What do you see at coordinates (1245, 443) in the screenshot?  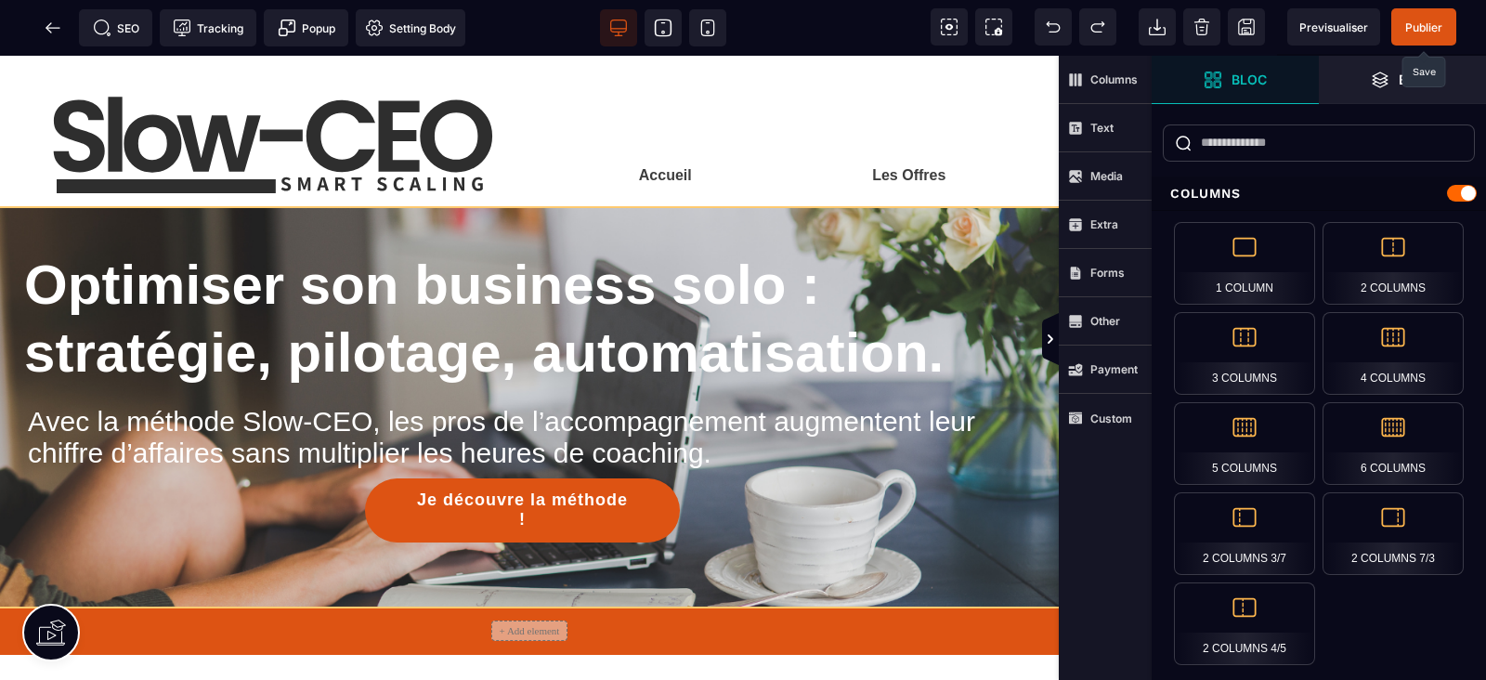 I see `div: 5 Columns` at bounding box center [1245, 443].